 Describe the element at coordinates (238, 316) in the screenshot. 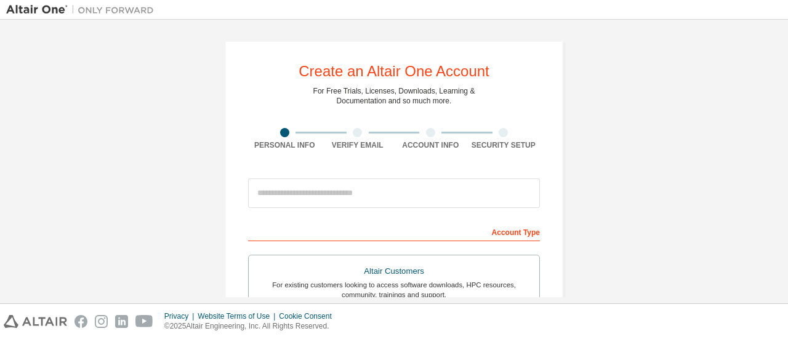

I see `div: Website Terms of Use` at that location.